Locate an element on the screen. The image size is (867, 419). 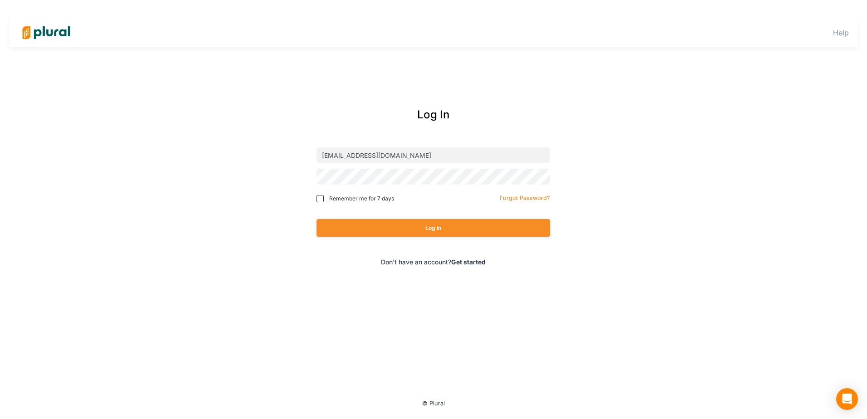
input: Email address is located at coordinates (433, 155).